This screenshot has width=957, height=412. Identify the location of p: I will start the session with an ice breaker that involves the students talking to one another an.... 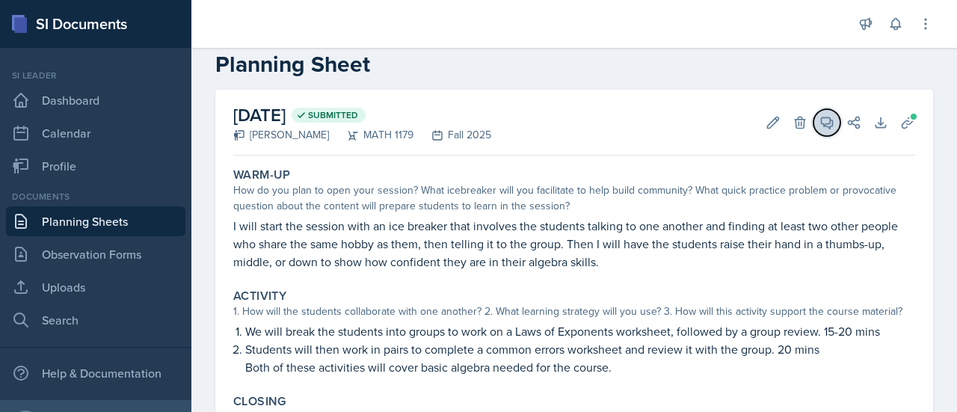
(574, 244).